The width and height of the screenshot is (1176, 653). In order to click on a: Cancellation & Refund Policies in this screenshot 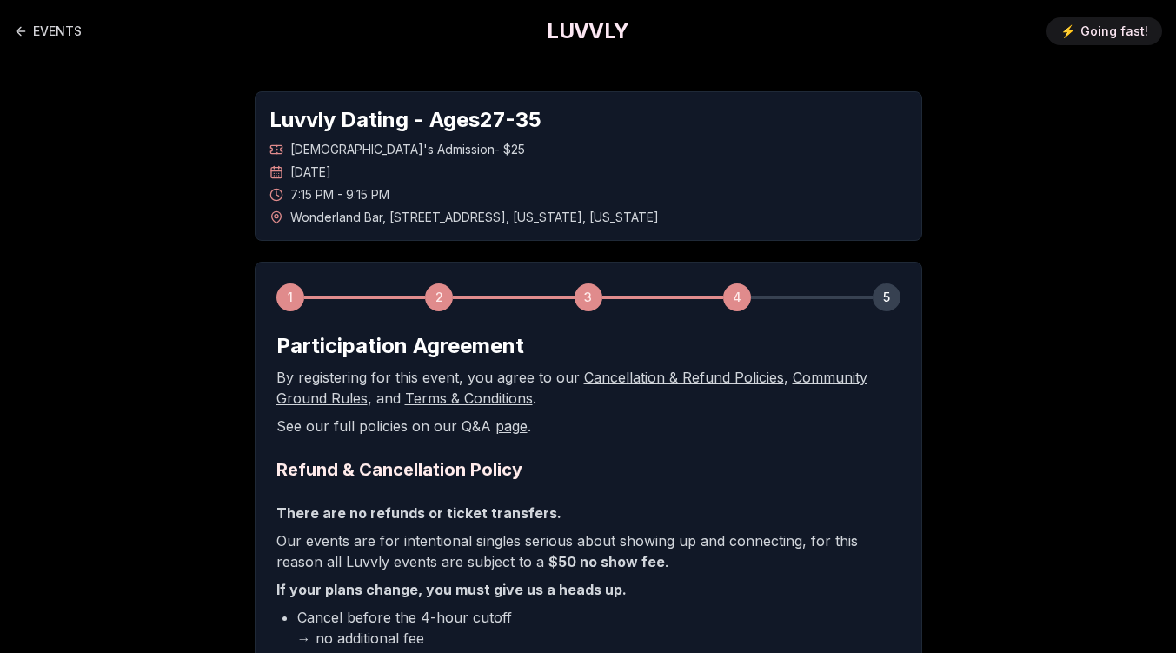, I will do `click(684, 377)`.